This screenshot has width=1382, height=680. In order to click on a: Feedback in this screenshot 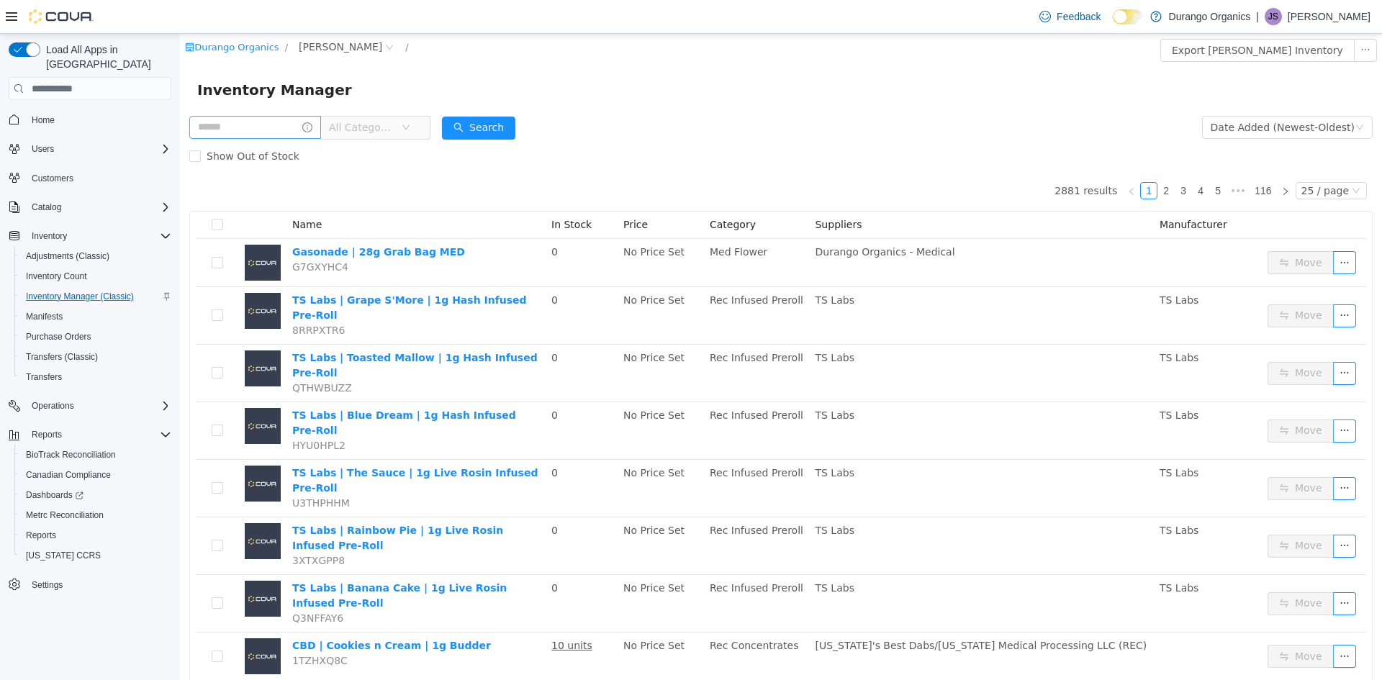, I will do `click(1070, 17)`.